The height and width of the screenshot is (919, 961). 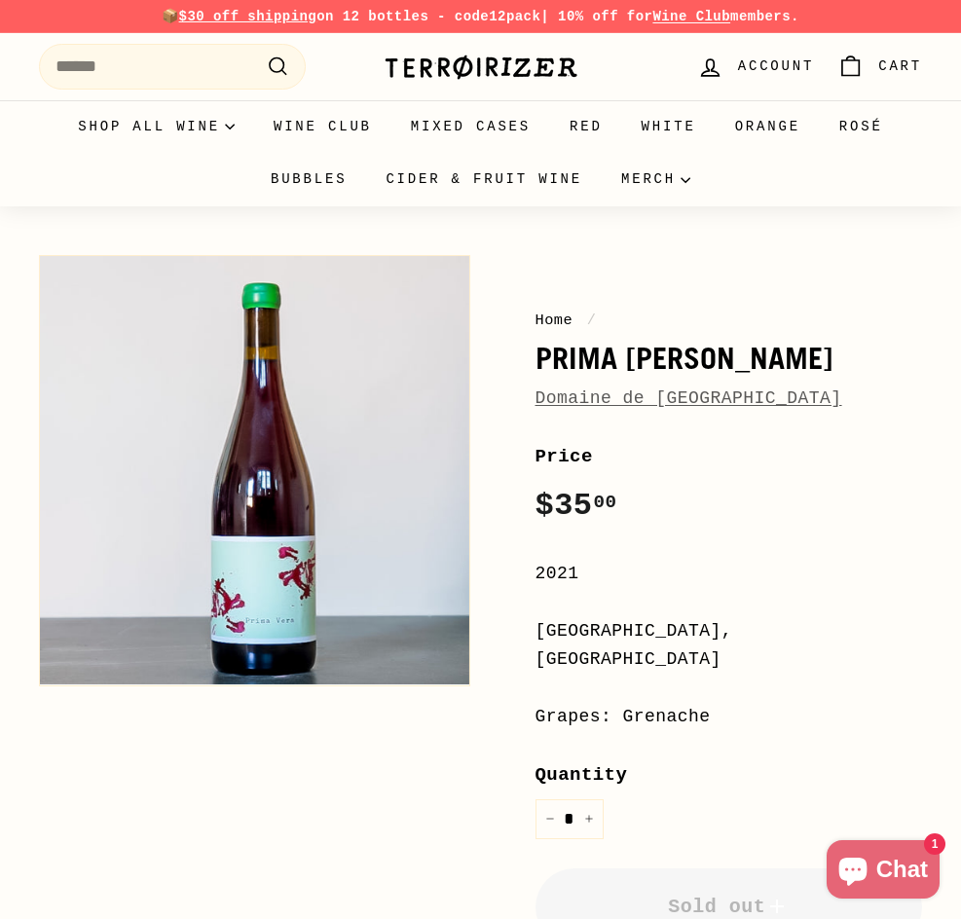 What do you see at coordinates (589, 819) in the screenshot?
I see `button: Increase item quantity by one` at bounding box center [589, 819].